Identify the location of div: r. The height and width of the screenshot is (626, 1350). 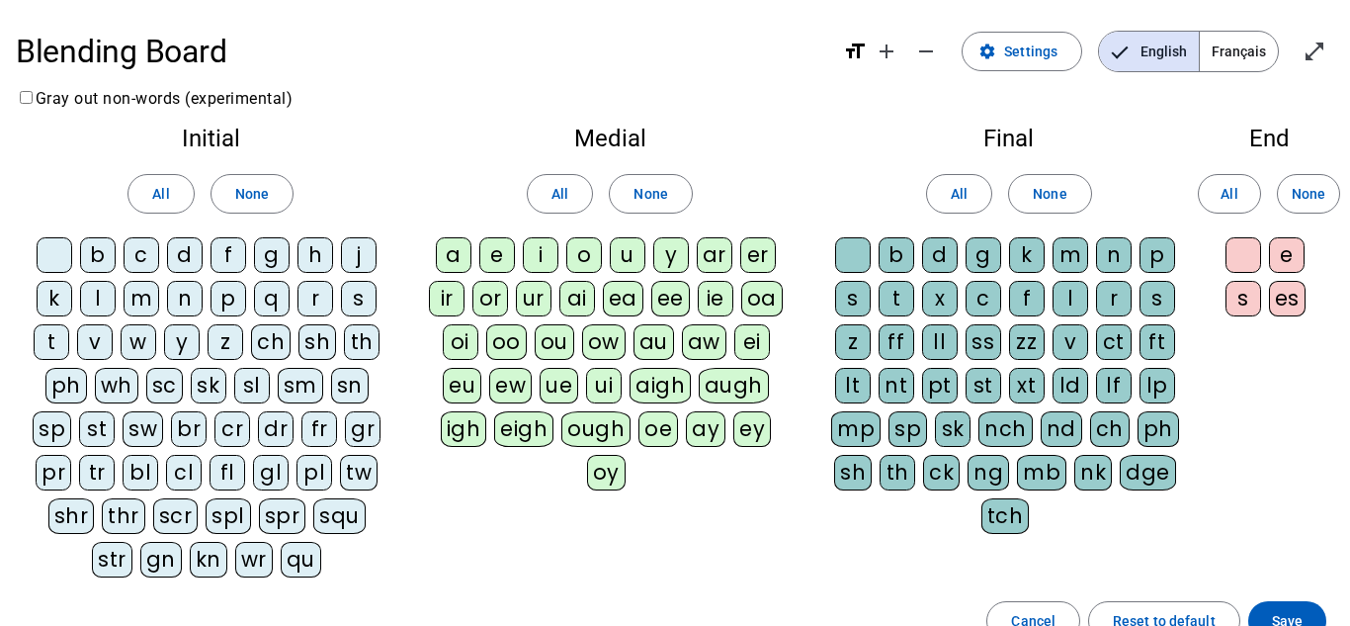
(1114, 298).